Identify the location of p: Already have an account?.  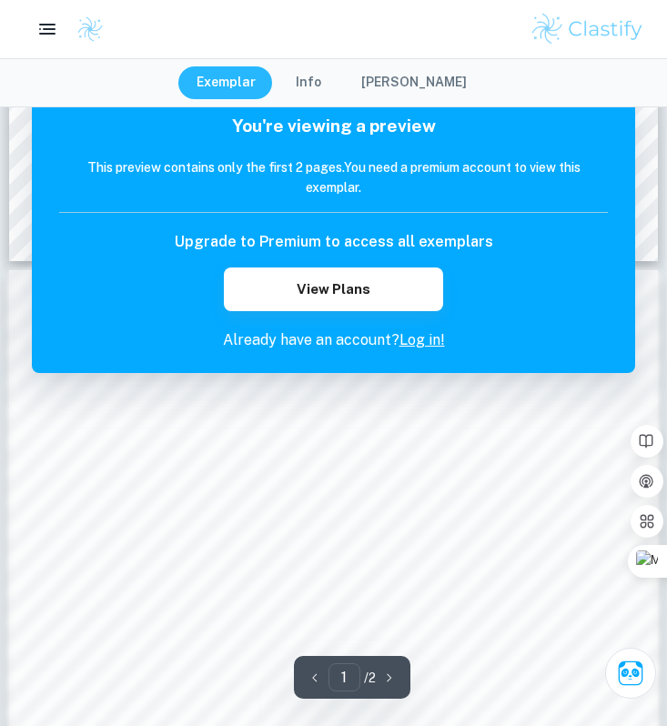
(333, 340).